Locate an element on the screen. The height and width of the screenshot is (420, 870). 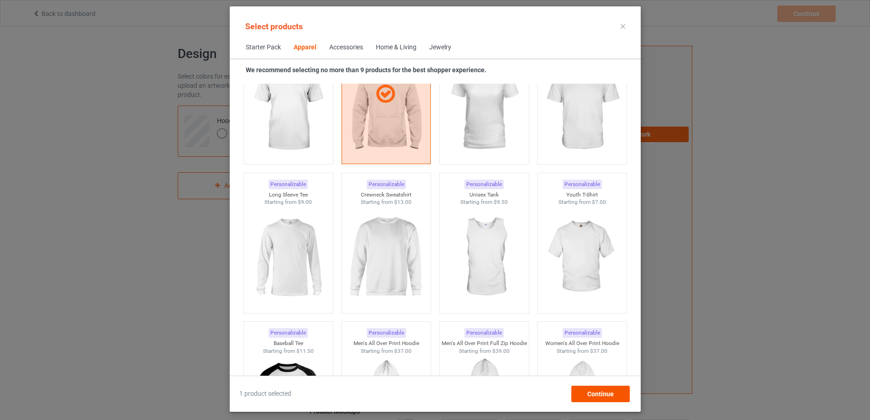
span: $9.00 is located at coordinates (305, 202).